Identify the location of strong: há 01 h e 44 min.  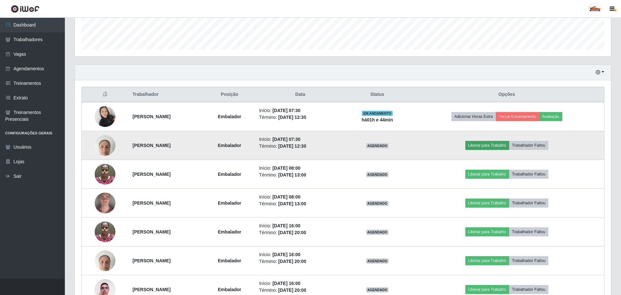
(377, 120).